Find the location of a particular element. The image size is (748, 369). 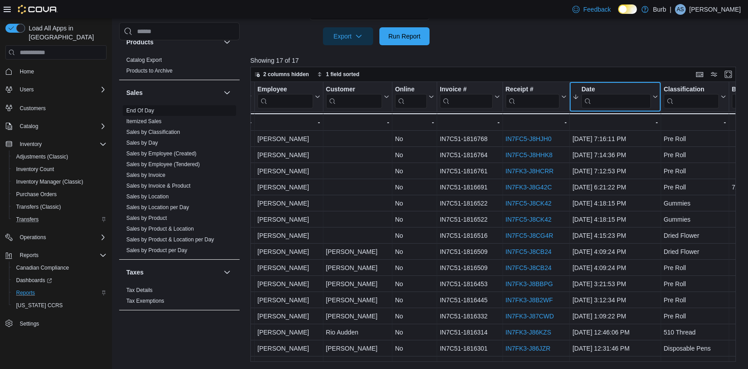

span: Settings is located at coordinates (61, 323).